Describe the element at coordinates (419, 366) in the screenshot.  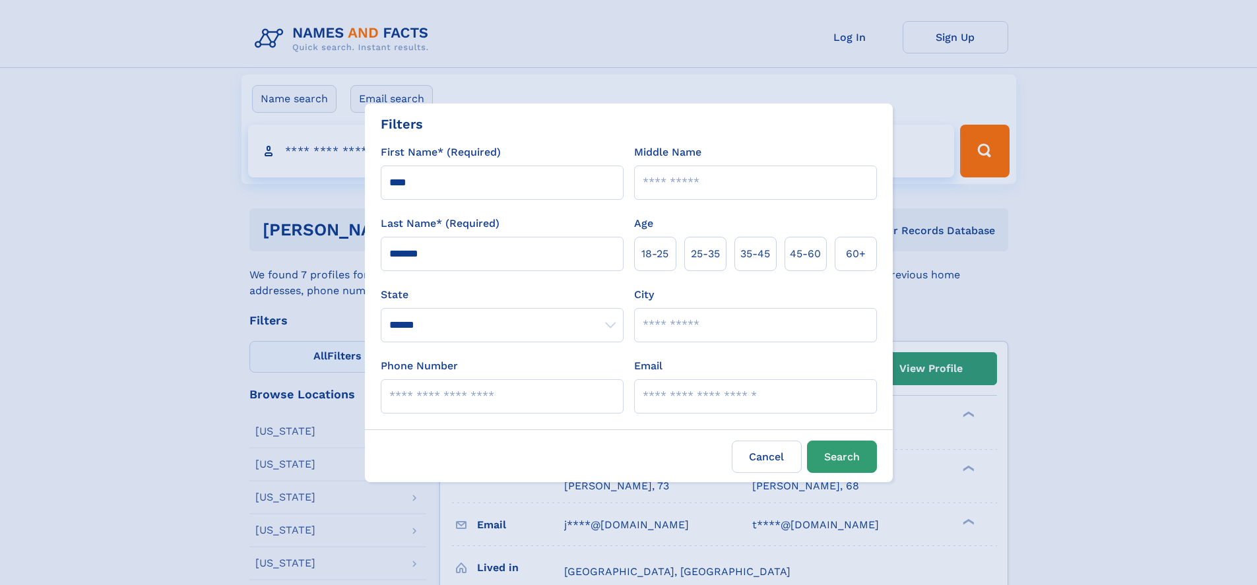
I see `label: Phone Number` at that location.